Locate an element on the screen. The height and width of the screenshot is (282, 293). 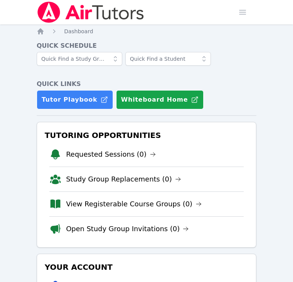
h4: Quick Links is located at coordinates (146, 84).